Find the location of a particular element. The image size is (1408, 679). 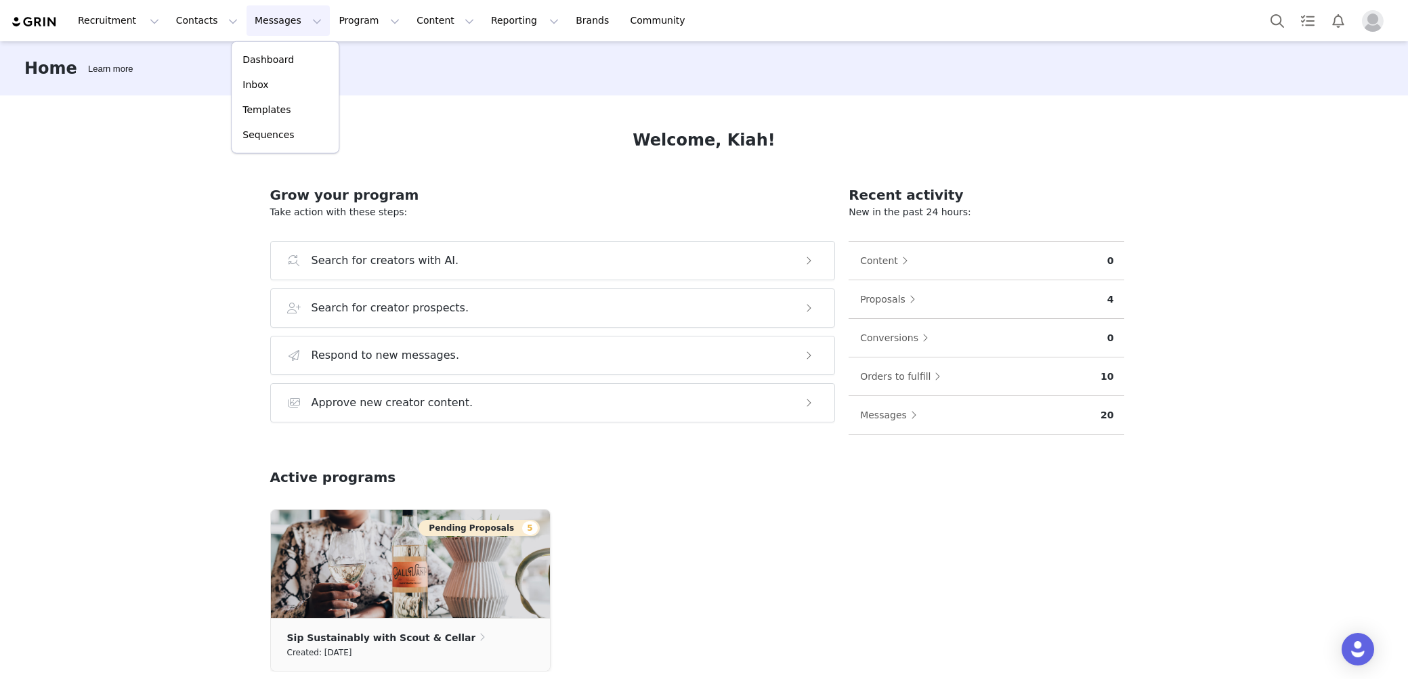

button: Contacts is located at coordinates (207, 20).